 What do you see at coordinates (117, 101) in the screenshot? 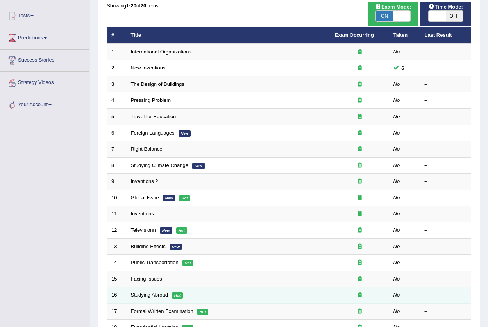
I see `td: 4` at bounding box center [117, 101].